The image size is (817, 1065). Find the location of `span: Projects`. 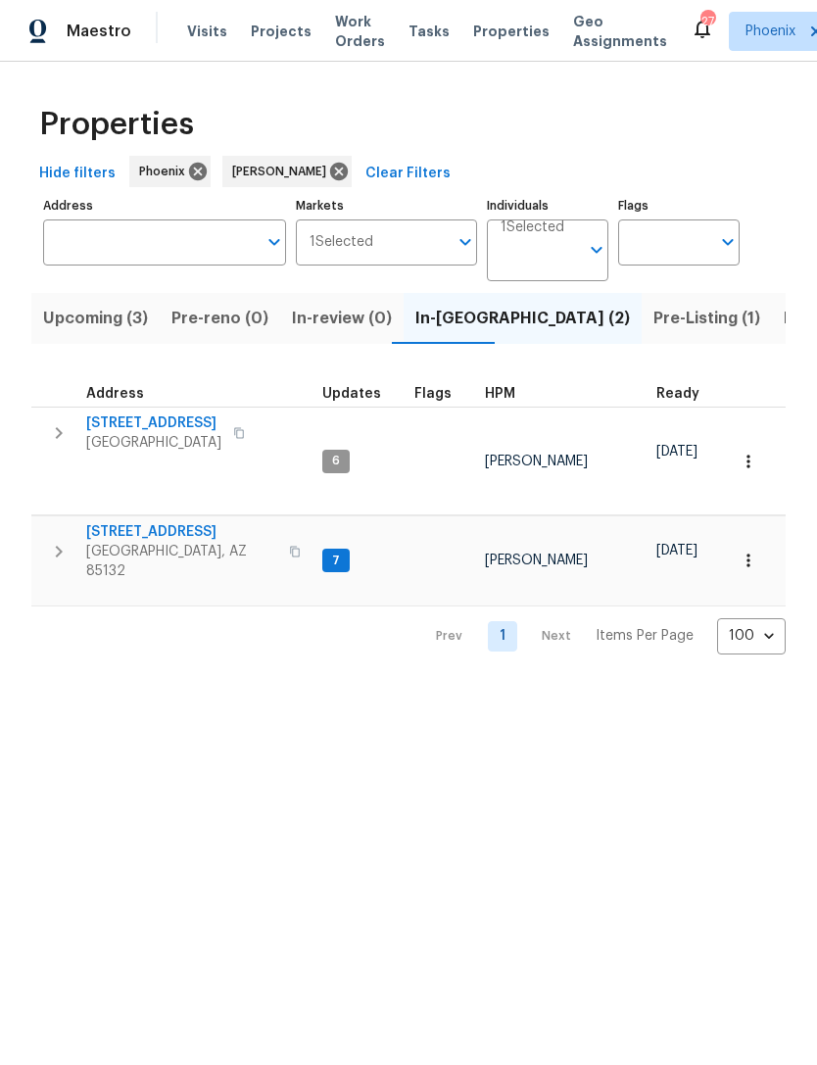

span: Projects is located at coordinates (281, 31).